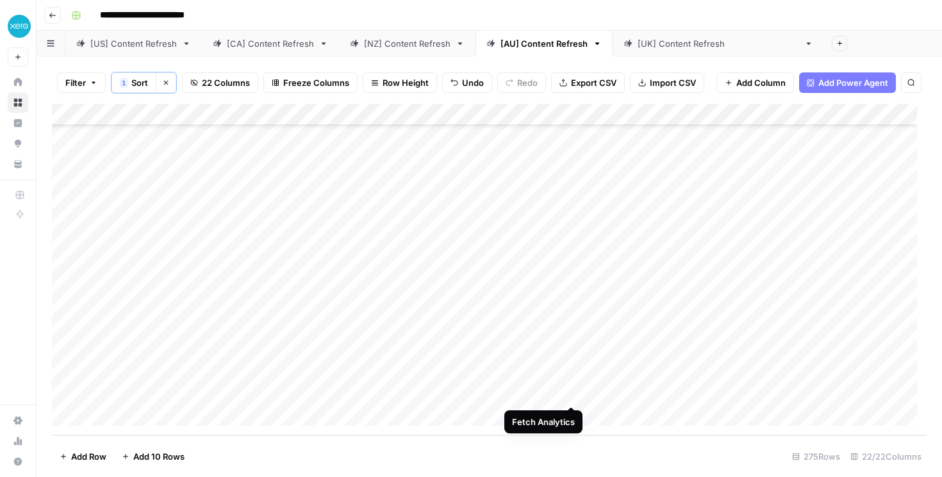  I want to click on button: Workspace: XeroOps, so click(18, 26).